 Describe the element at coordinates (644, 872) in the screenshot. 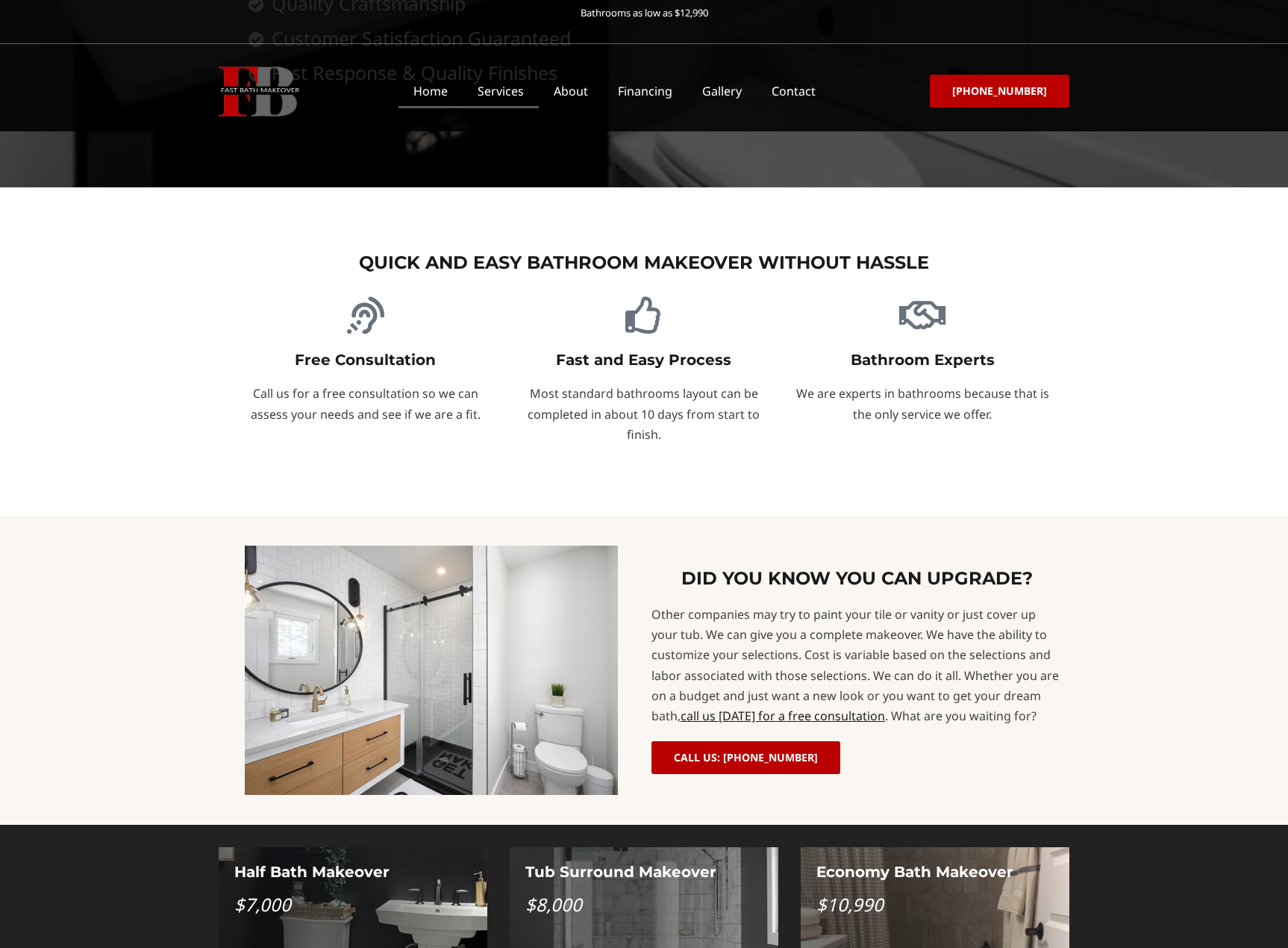

I see `h4: Tub Surround Makeover` at that location.